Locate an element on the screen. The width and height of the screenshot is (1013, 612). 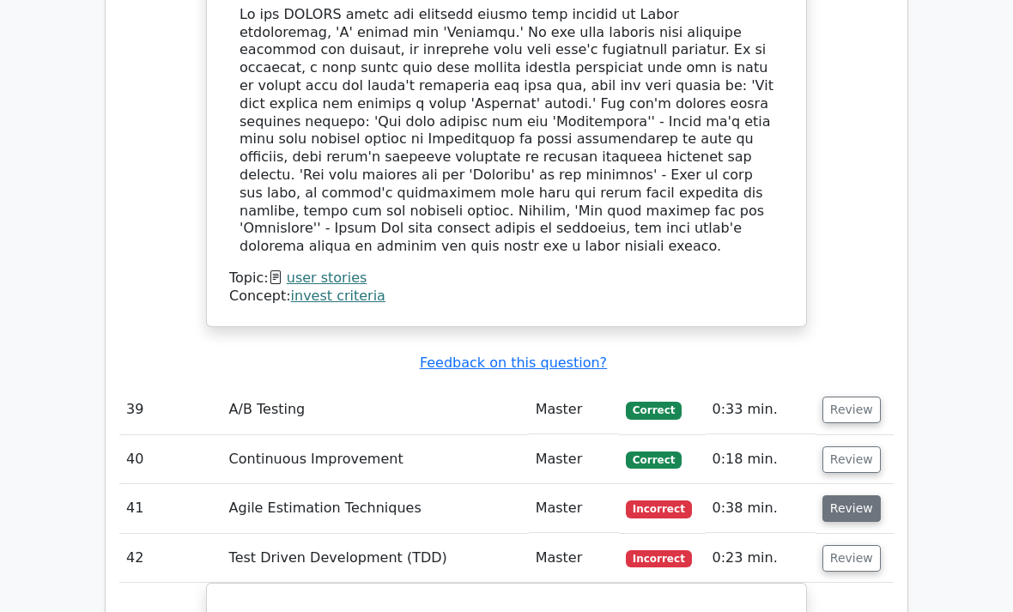
td: 42 is located at coordinates (171, 558).